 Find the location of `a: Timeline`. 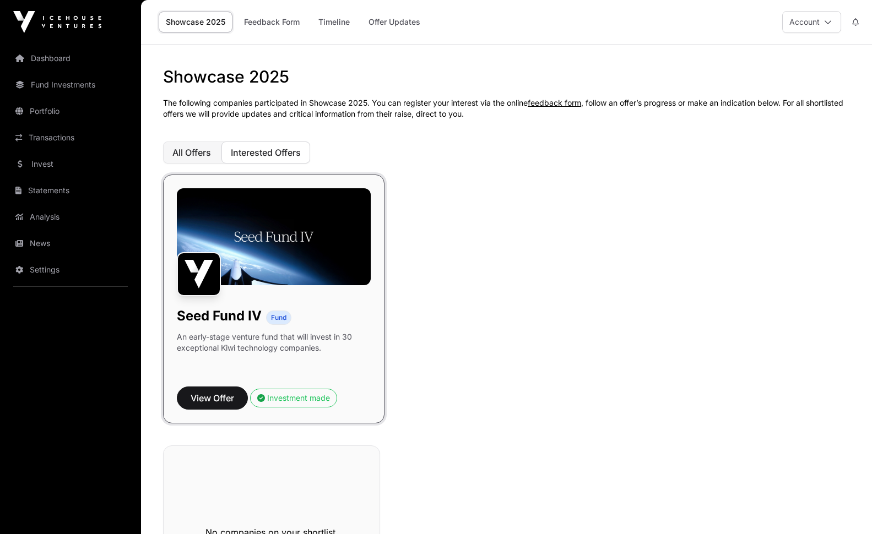

a: Timeline is located at coordinates (334, 22).